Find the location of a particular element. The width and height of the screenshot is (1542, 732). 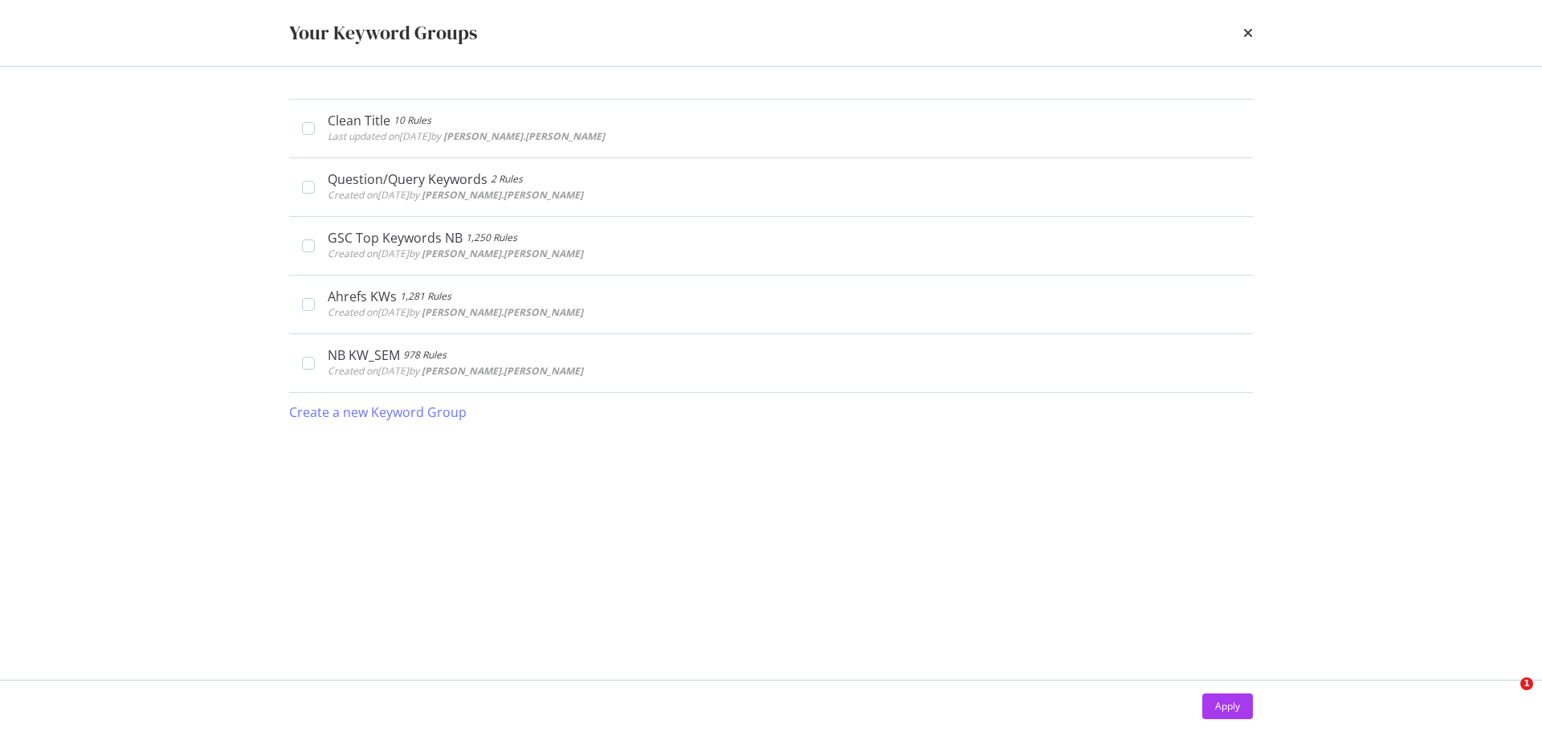

div: Question/Query Keywords is located at coordinates (407, 179).